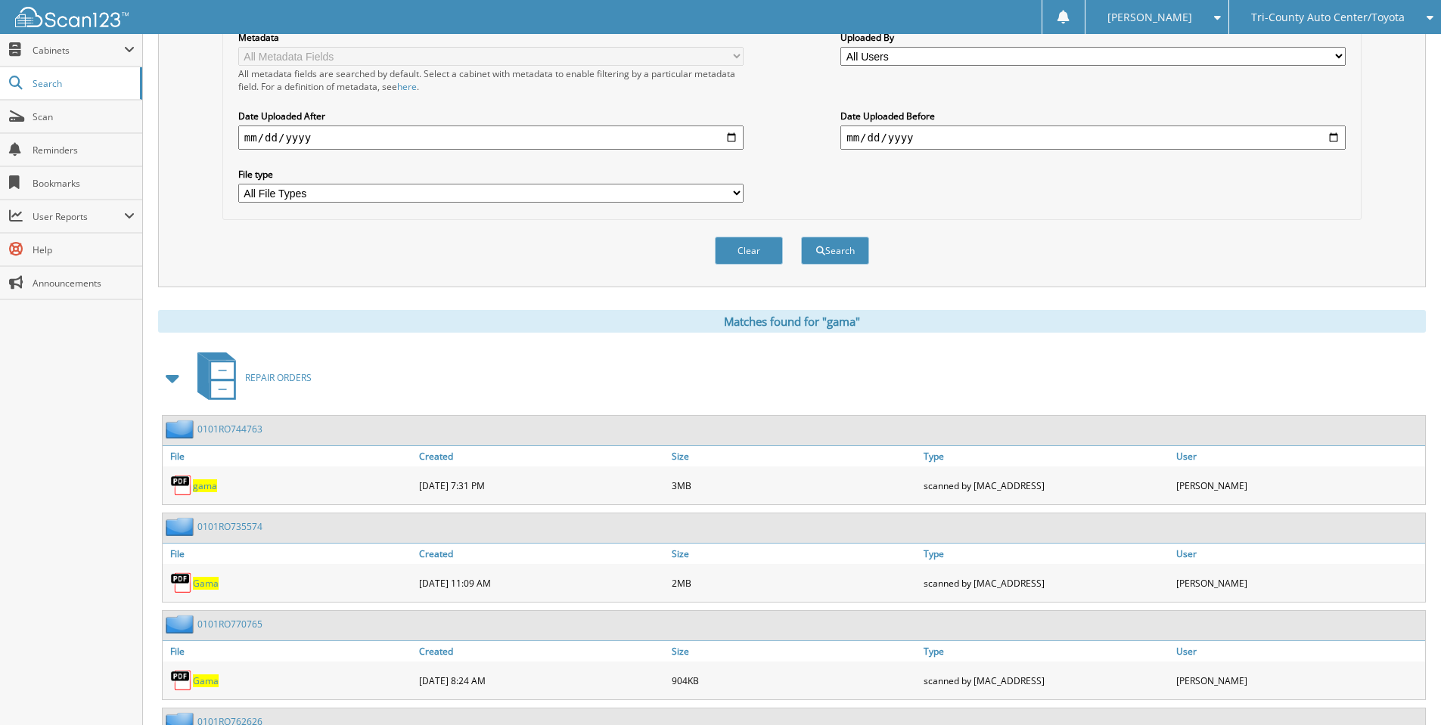 The image size is (1441, 725). What do you see at coordinates (230, 526) in the screenshot?
I see `a: 0101RO735574` at bounding box center [230, 526].